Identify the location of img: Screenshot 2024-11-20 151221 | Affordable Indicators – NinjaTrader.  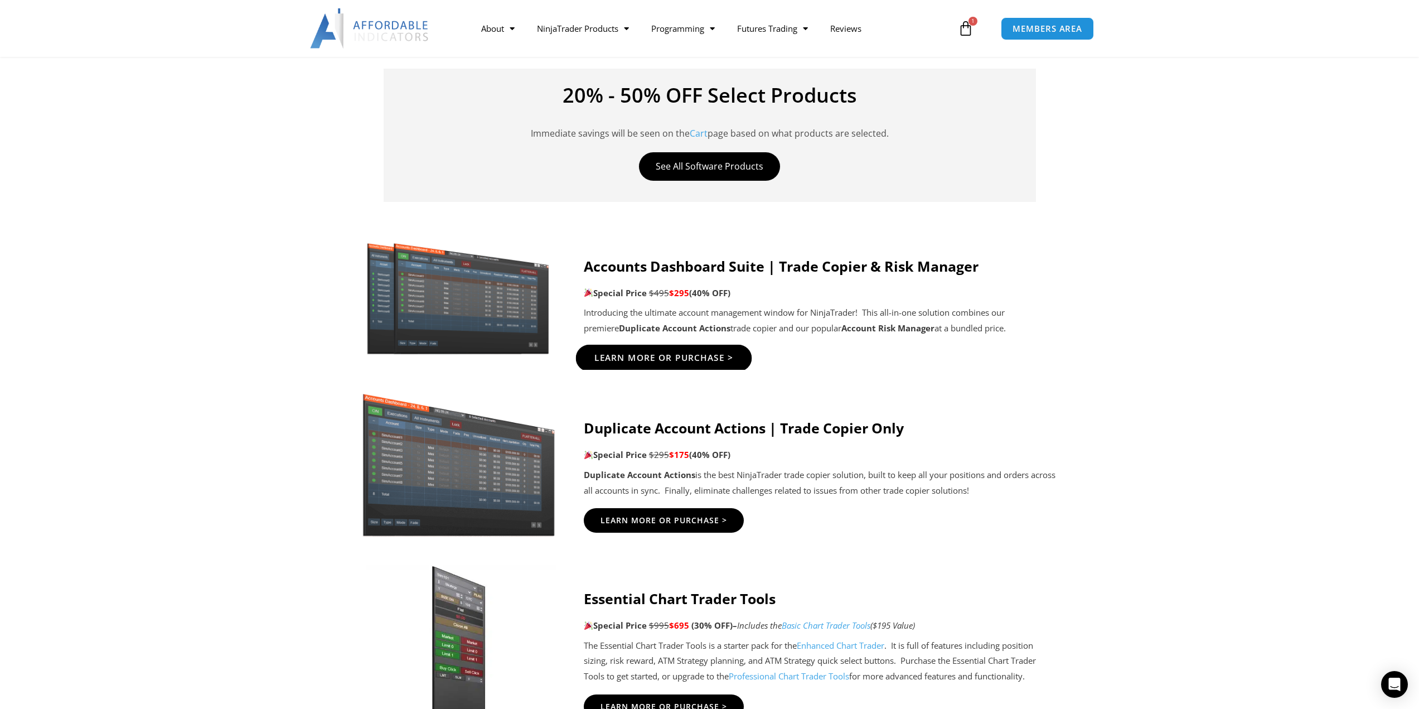
(458, 297).